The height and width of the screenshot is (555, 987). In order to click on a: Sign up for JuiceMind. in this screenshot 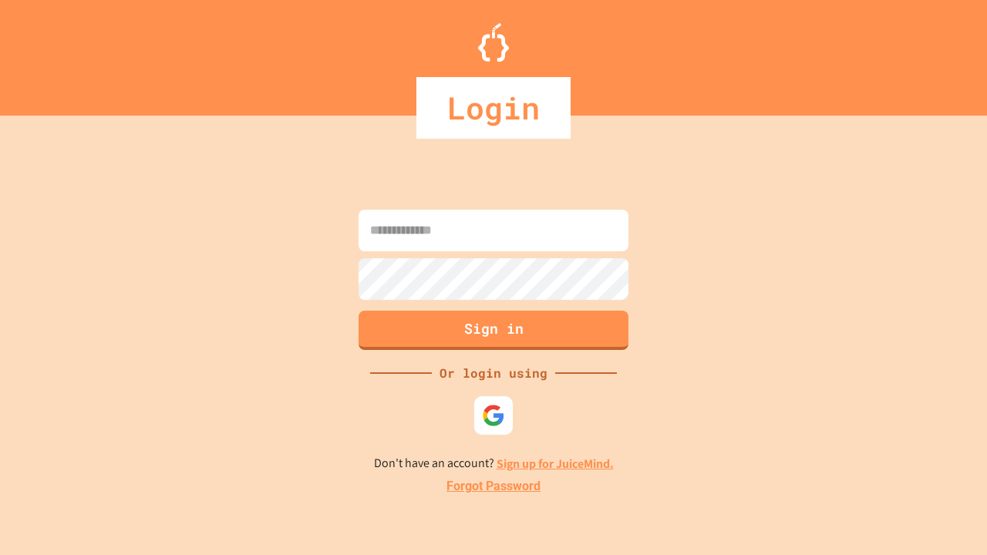, I will do `click(555, 464)`.